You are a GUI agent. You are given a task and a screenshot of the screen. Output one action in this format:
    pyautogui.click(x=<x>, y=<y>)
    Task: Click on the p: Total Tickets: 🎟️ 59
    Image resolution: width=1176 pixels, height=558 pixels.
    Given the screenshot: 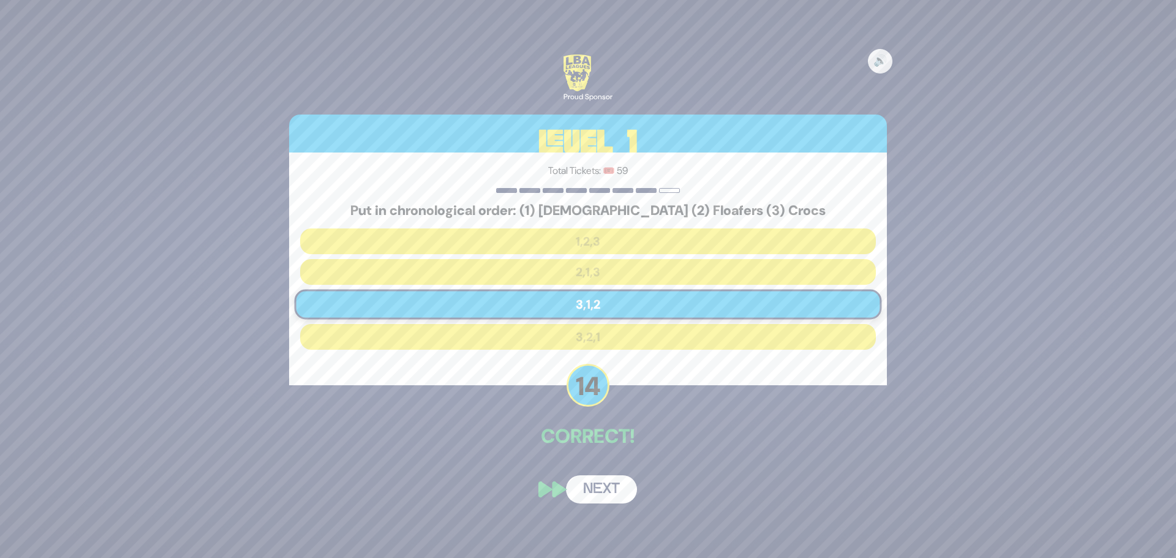 What is the action you would take?
    pyautogui.click(x=588, y=171)
    